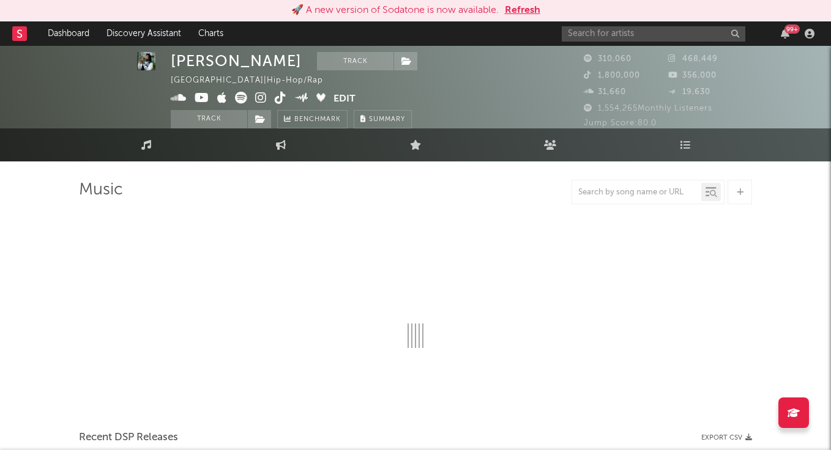 This screenshot has width=831, height=450. What do you see at coordinates (144, 34) in the screenshot?
I see `a: Discovery Assistant` at bounding box center [144, 34].